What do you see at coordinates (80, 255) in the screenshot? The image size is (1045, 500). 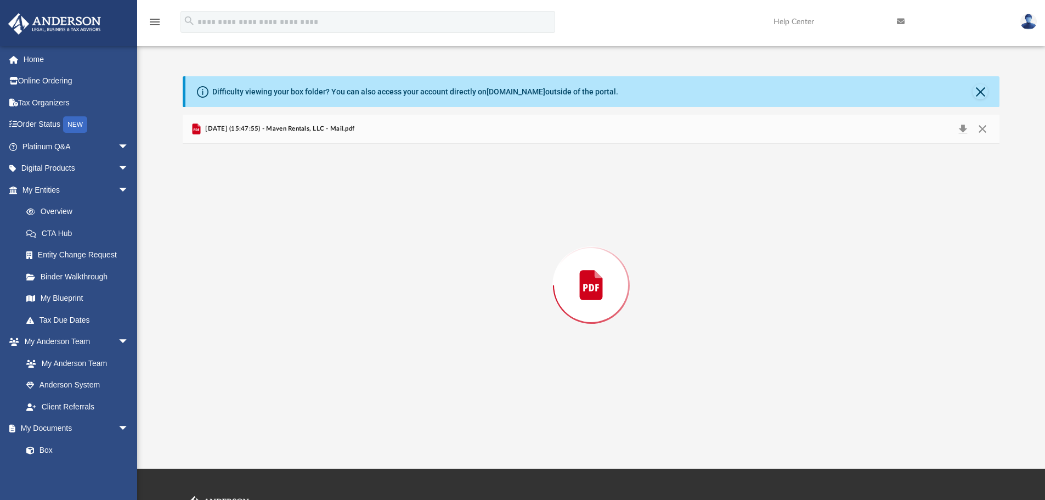 I see `a: Entity Change Request` at bounding box center [80, 255].